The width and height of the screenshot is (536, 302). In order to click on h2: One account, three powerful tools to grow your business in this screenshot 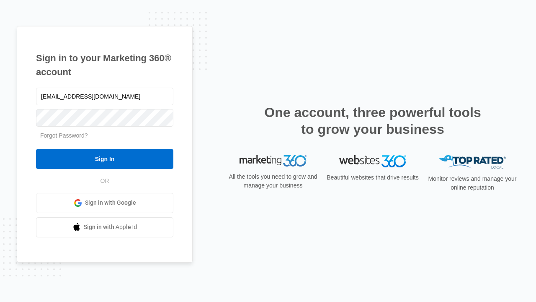, I will do `click(373, 121)`.